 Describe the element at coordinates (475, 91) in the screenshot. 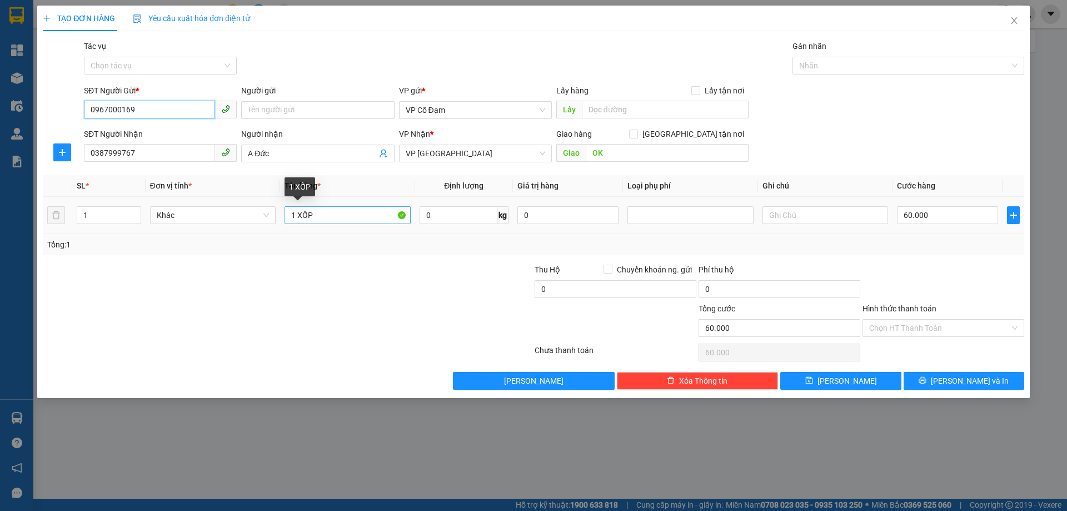

I see `div: VP gửi` at that location.